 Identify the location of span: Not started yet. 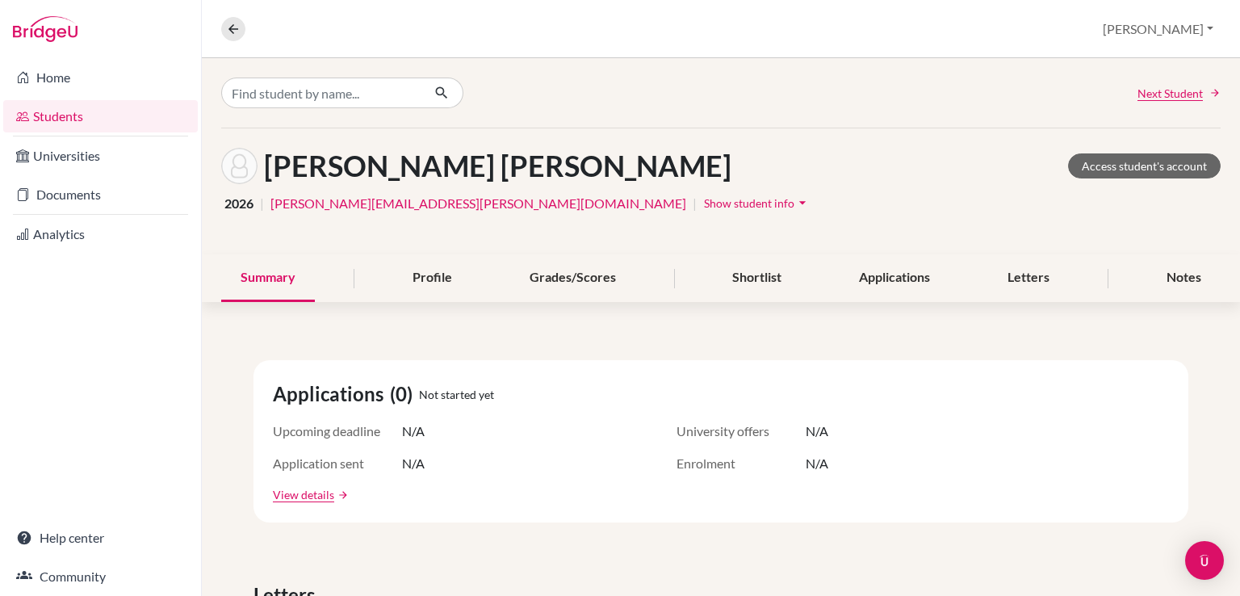
(456, 394).